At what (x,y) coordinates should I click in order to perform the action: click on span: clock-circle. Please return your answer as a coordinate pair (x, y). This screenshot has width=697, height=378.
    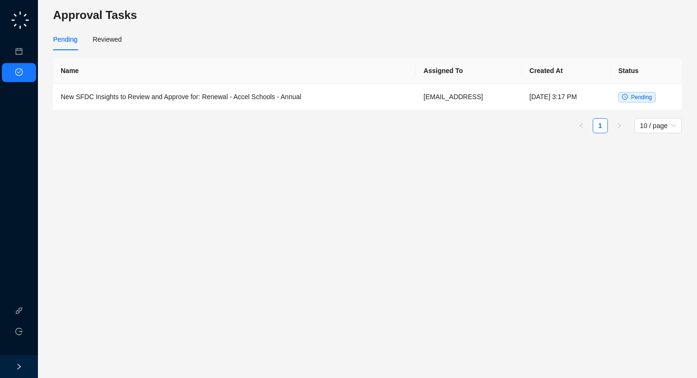
    Looking at the image, I should click on (625, 97).